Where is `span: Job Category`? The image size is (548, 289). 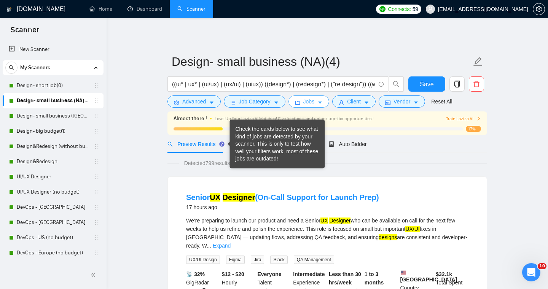 span: Job Category is located at coordinates (254, 102).